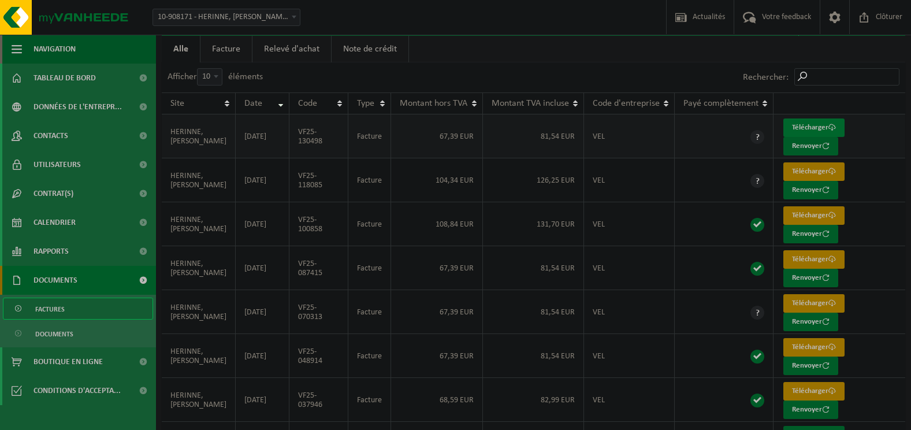  I want to click on span: Boutique en ligne, so click(68, 362).